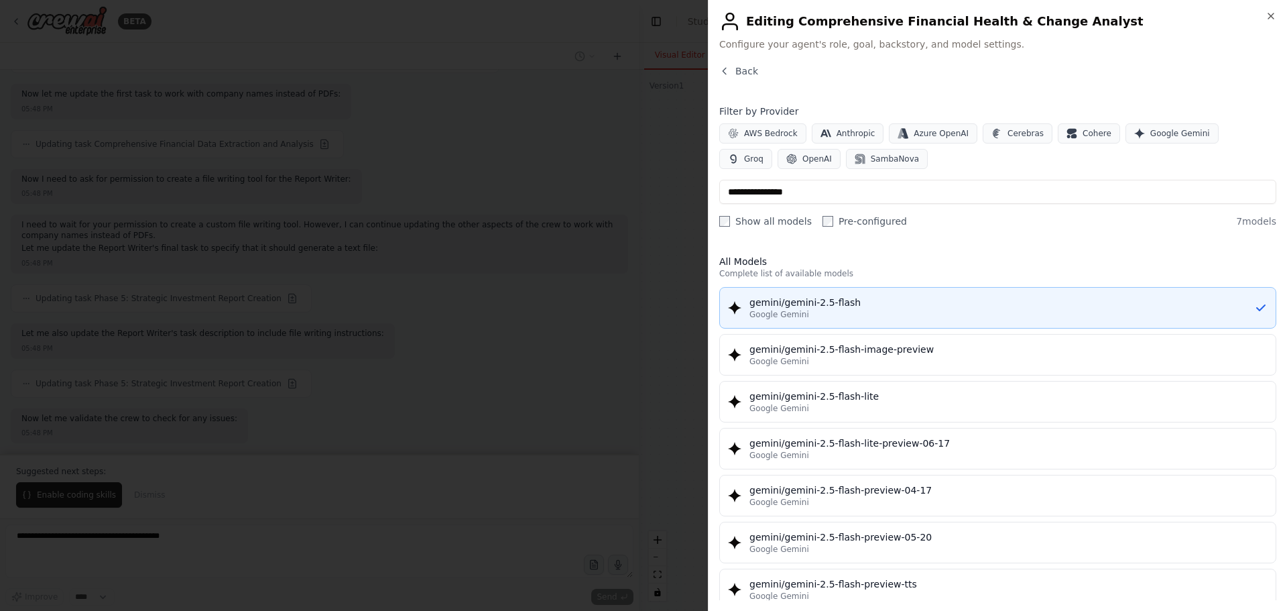  Describe the element at coordinates (998, 261) in the screenshot. I see `h3: All Models` at that location.